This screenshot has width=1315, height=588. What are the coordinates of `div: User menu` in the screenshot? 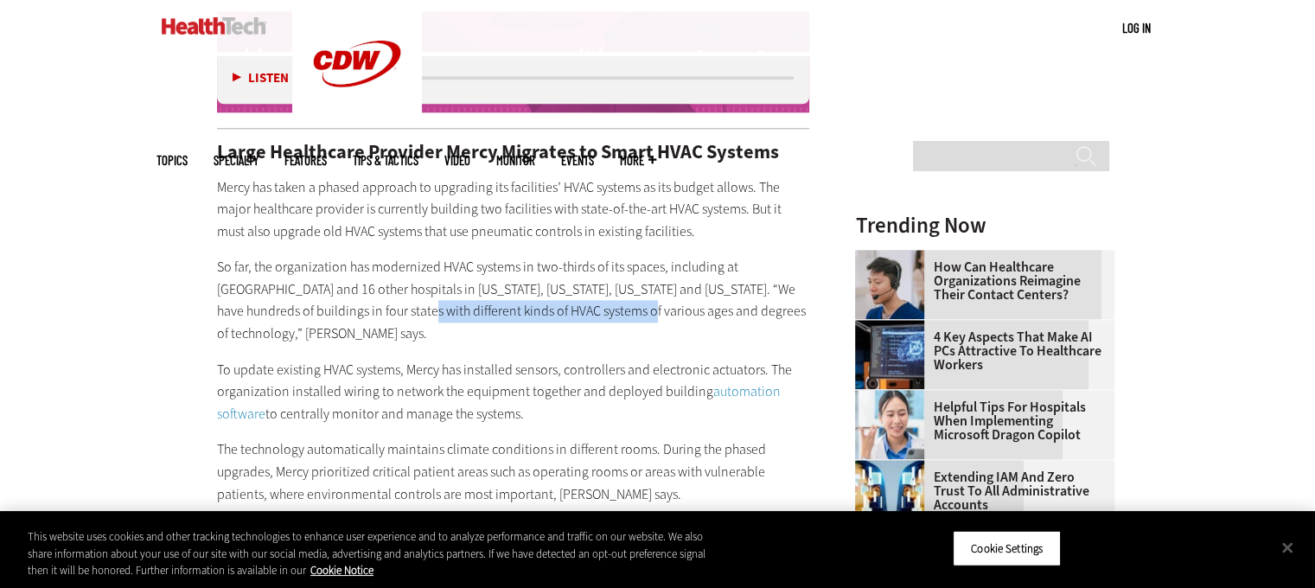 It's located at (1136, 28).